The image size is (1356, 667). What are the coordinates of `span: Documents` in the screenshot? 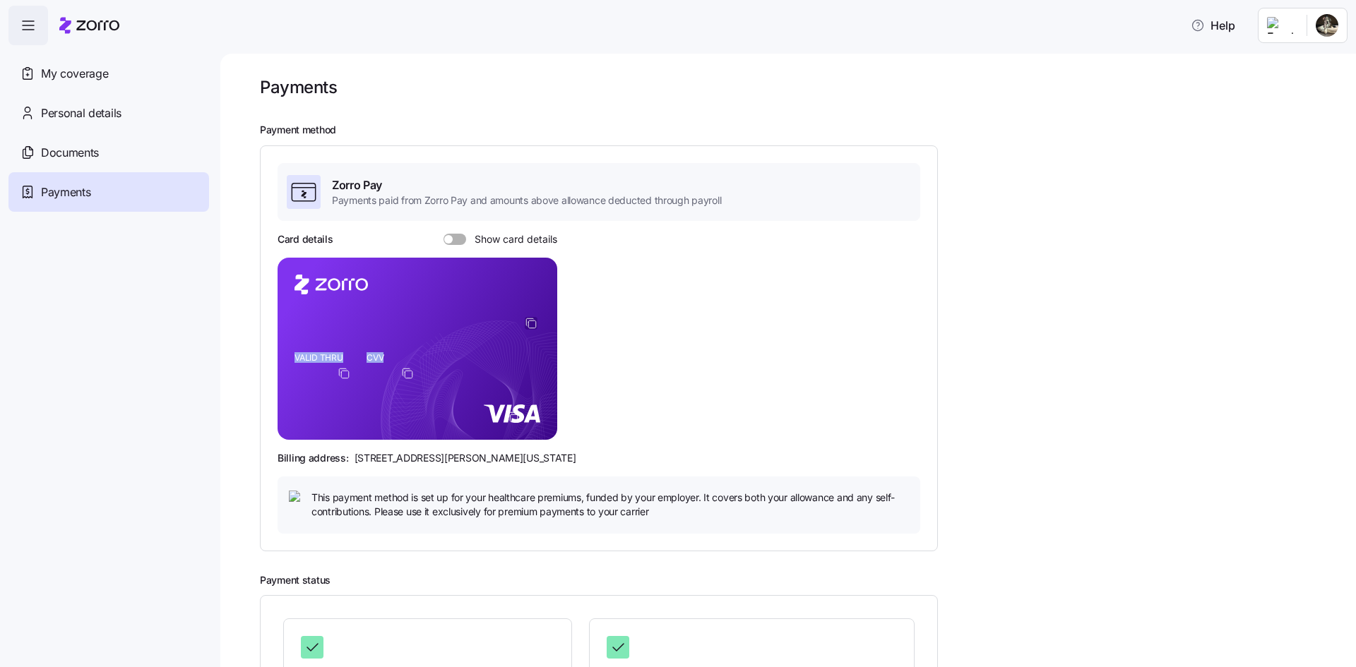 It's located at (70, 153).